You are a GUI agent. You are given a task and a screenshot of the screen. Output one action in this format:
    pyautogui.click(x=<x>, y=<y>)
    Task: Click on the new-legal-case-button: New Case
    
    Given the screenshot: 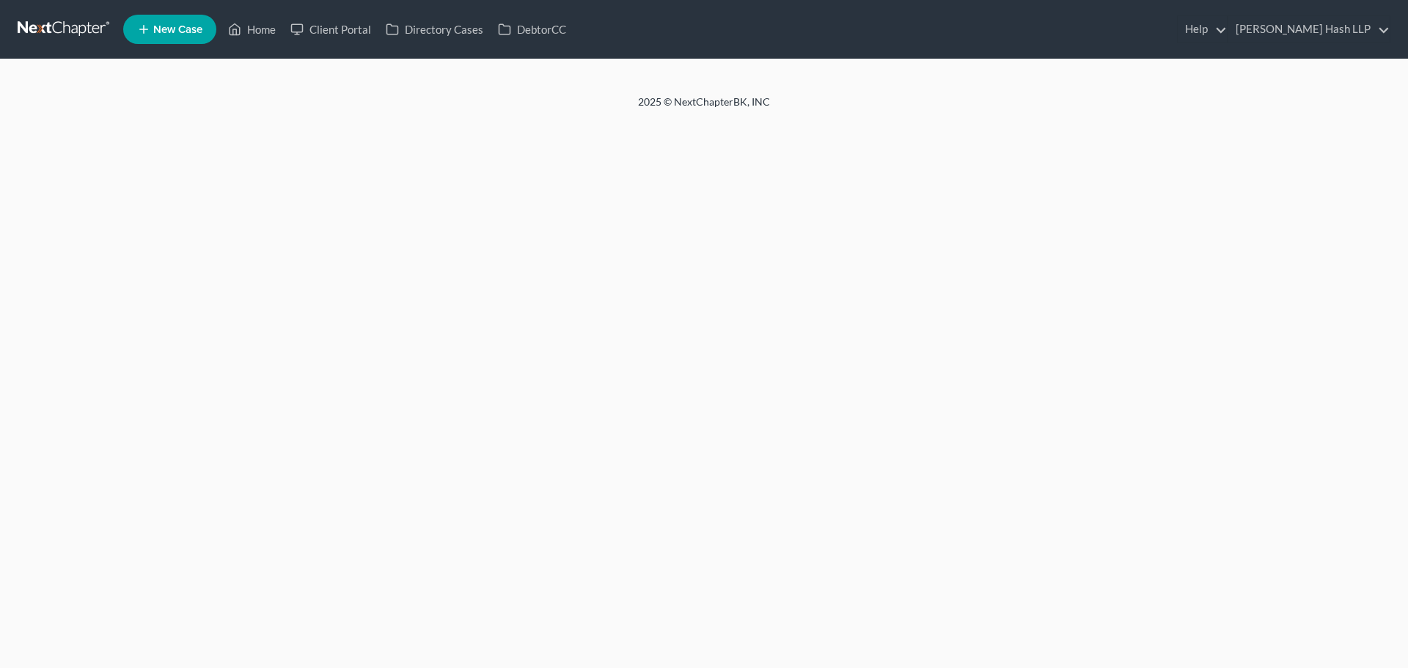 What is the action you would take?
    pyautogui.click(x=169, y=29)
    